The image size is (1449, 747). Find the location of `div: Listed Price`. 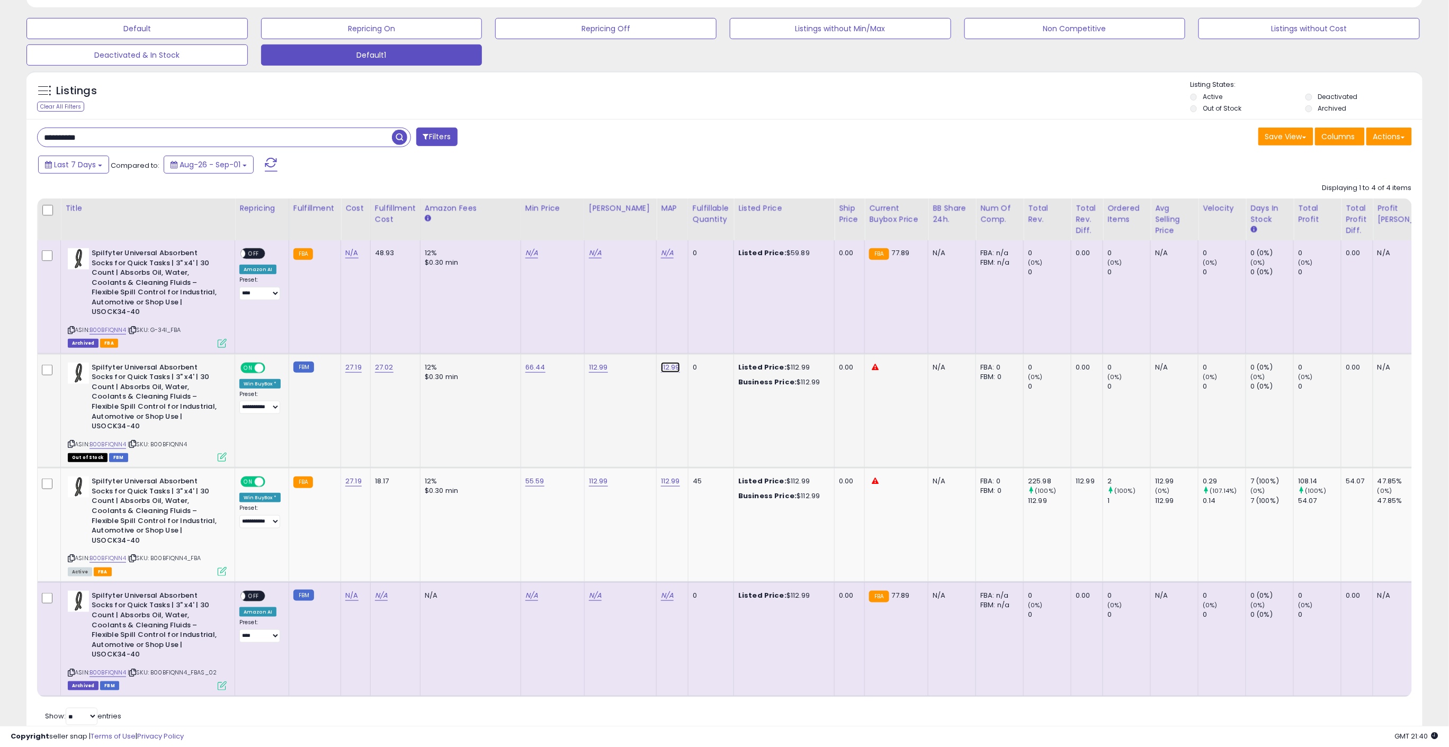

div: Listed Price is located at coordinates (784, 208).